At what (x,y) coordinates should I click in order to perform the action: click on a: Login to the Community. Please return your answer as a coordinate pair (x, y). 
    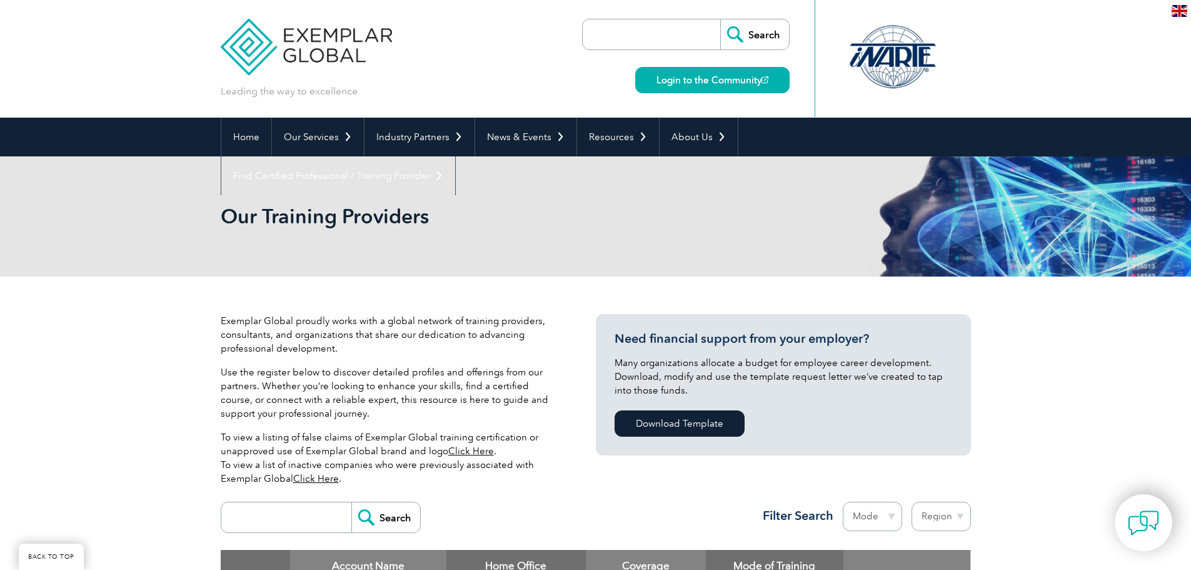
    Looking at the image, I should click on (712, 80).